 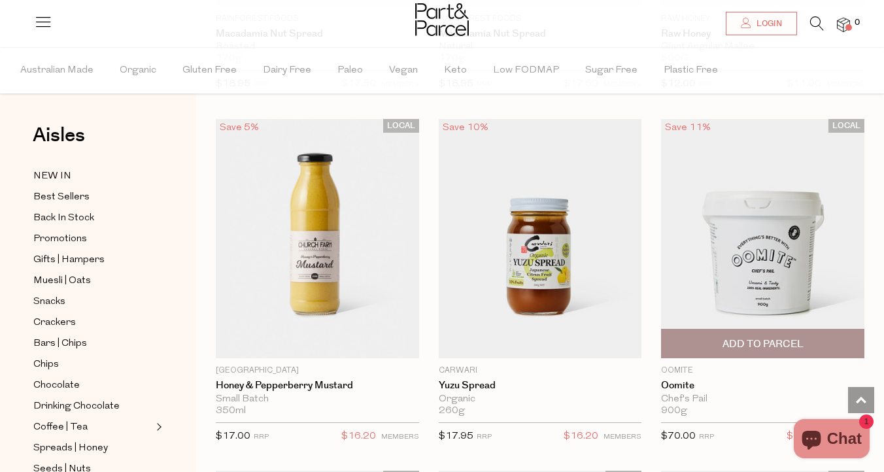 I want to click on span: Chocolate, so click(x=56, y=386).